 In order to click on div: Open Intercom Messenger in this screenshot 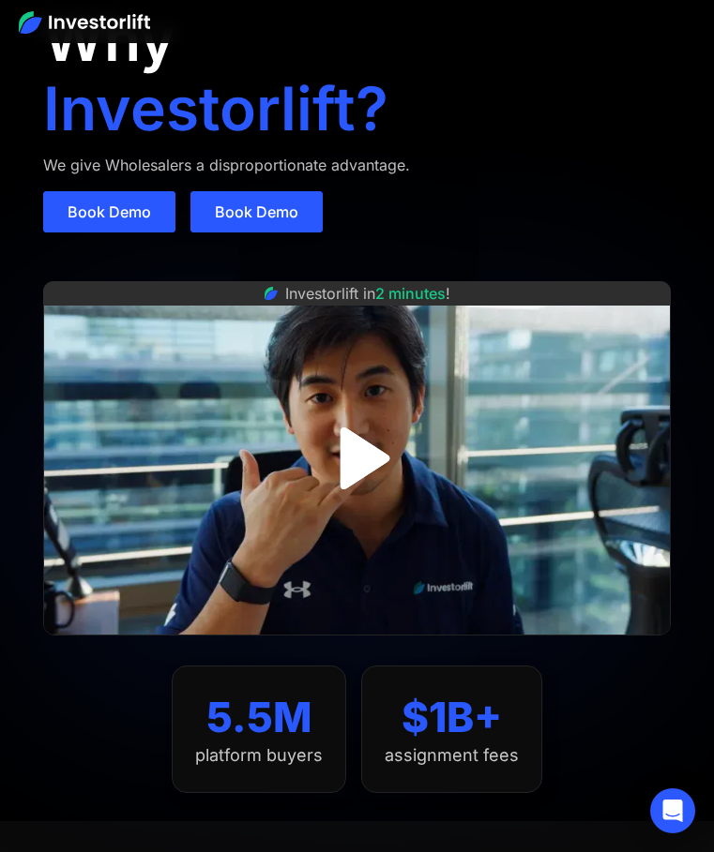, I will do `click(672, 811)`.